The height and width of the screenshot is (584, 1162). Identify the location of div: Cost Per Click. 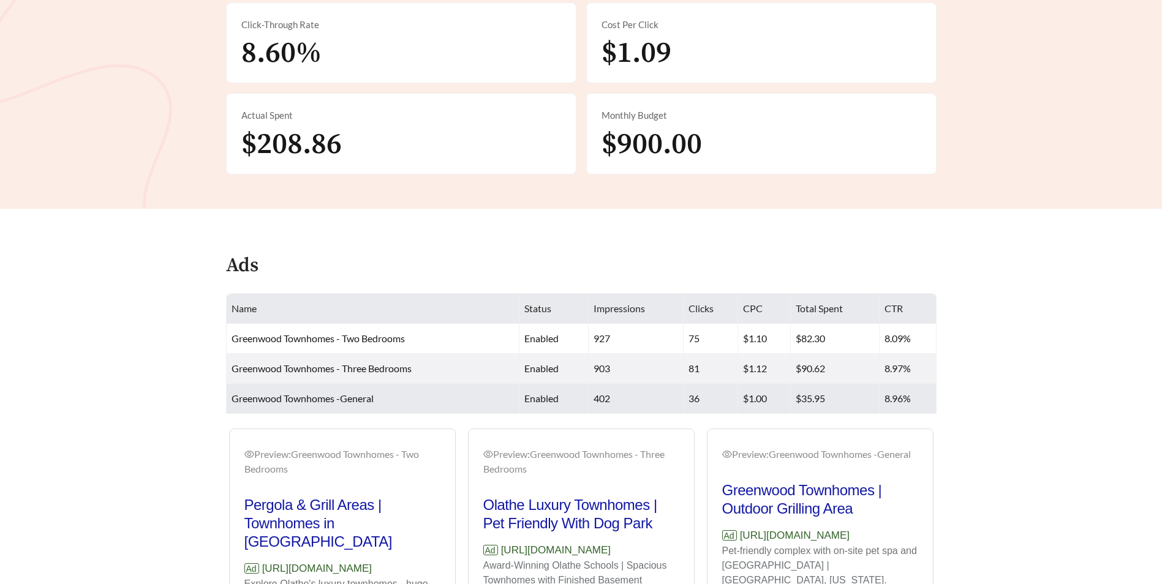
(761, 25).